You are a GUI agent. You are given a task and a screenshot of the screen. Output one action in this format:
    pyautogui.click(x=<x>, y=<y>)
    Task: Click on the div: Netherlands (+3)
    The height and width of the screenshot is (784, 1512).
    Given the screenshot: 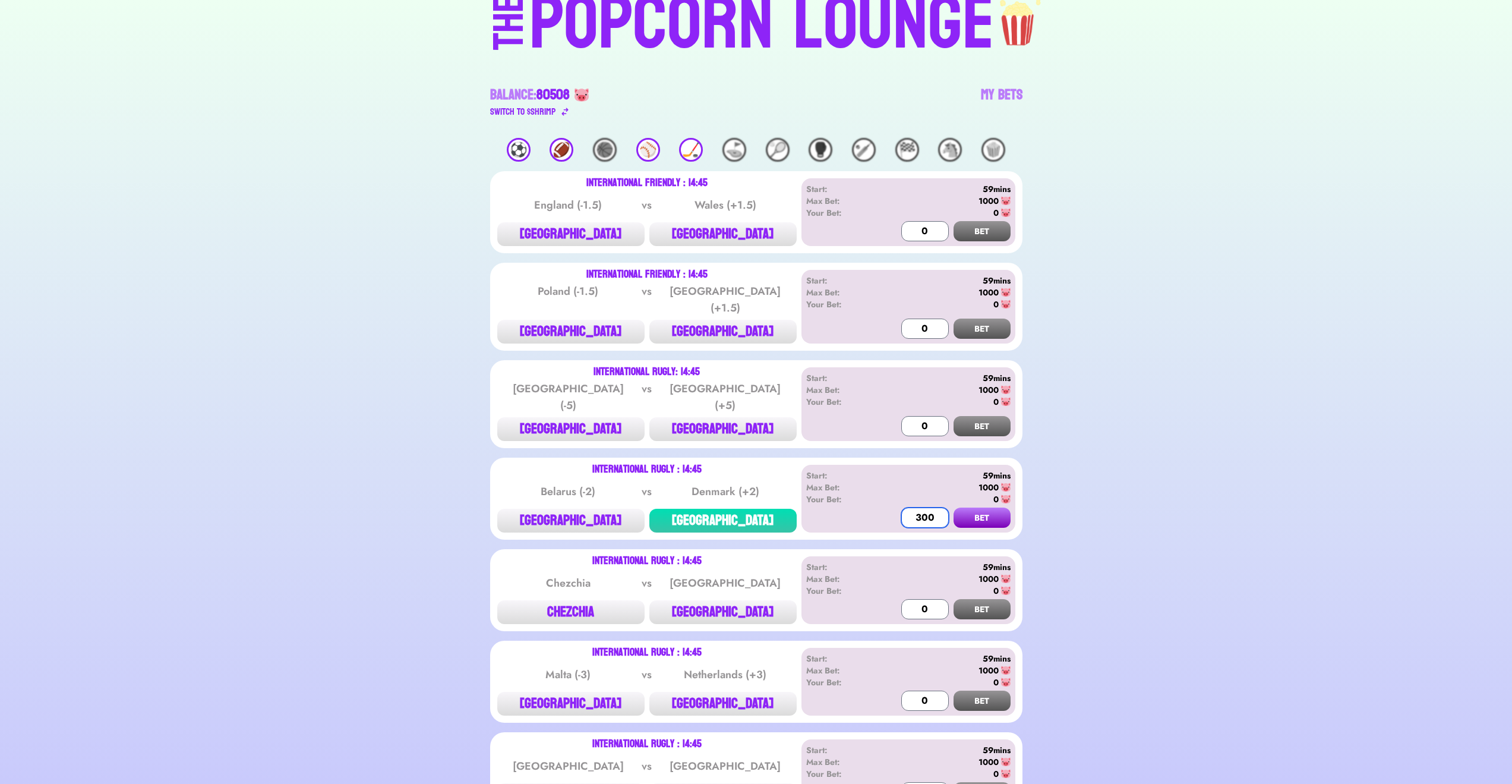 What is the action you would take?
    pyautogui.click(x=725, y=674)
    